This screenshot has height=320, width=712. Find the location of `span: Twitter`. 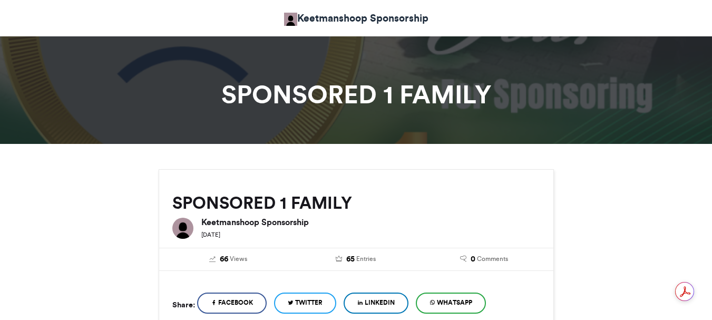

span: Twitter is located at coordinates (309, 302).